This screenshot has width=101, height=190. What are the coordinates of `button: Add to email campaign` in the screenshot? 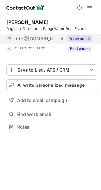 It's located at (52, 100).